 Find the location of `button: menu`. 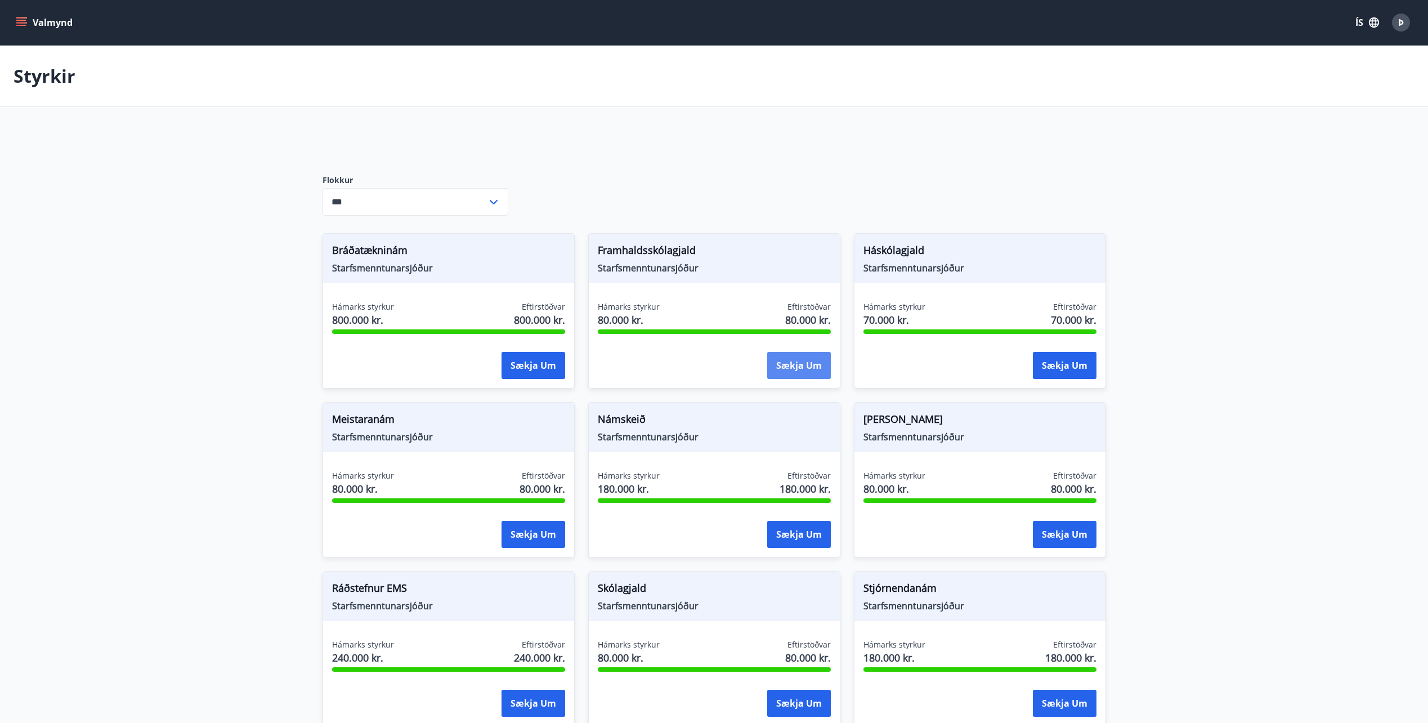

button: menu is located at coordinates (45, 23).